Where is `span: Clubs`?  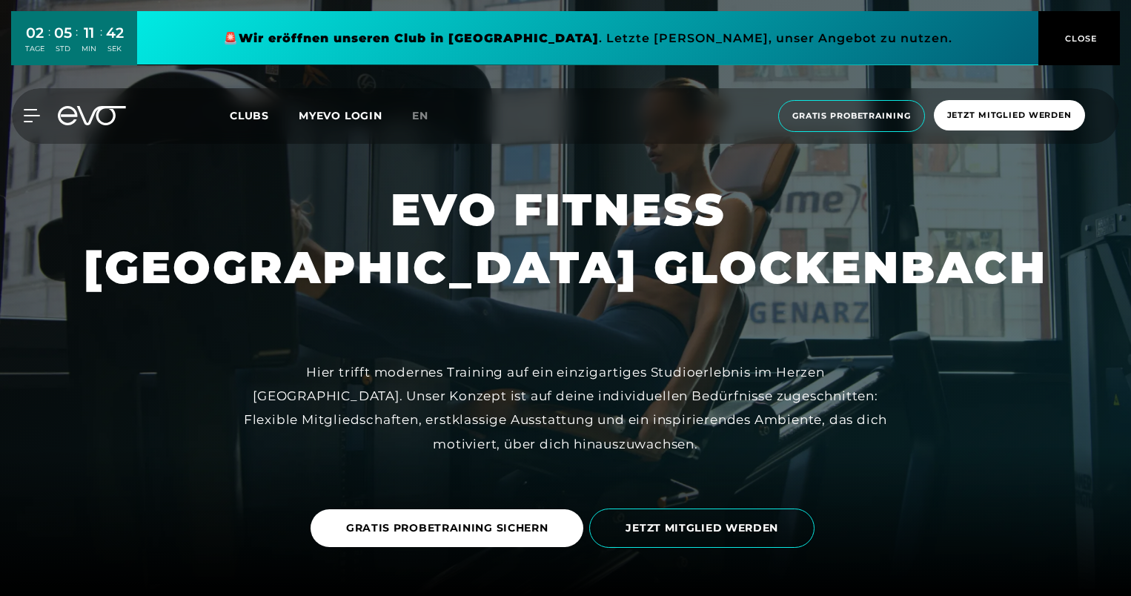
span: Clubs is located at coordinates (249, 116).